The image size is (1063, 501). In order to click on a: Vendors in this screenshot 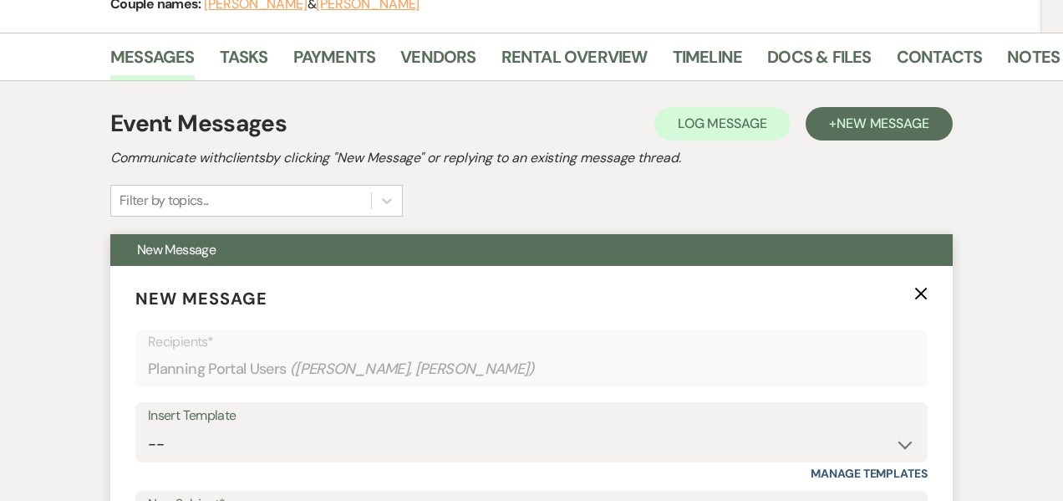, I will do `click(438, 62)`.